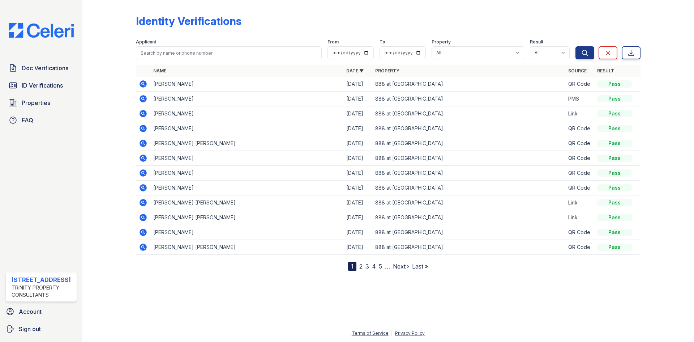 The width and height of the screenshot is (694, 342). I want to click on a: Source, so click(577, 70).